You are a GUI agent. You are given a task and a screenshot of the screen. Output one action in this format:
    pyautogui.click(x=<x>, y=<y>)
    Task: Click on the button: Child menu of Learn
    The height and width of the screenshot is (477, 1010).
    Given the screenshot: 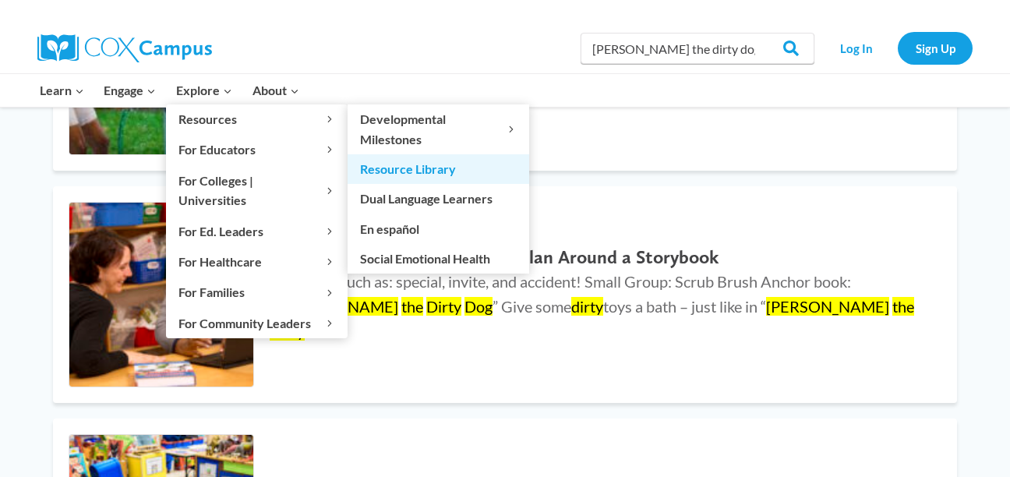 What is the action you would take?
    pyautogui.click(x=62, y=90)
    